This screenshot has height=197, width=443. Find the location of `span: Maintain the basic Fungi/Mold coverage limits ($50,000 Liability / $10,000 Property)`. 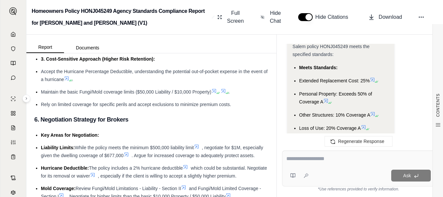

span: Maintain the basic Fungi/Mold coverage limits ($50,000 Liability / $10,000 Property) is located at coordinates (126, 92).